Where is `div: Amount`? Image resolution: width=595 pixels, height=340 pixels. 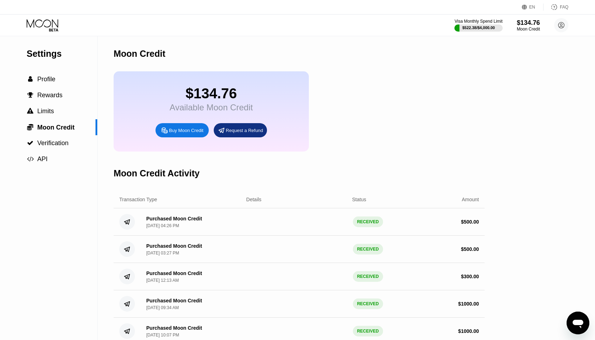
div: Amount is located at coordinates (471, 200).